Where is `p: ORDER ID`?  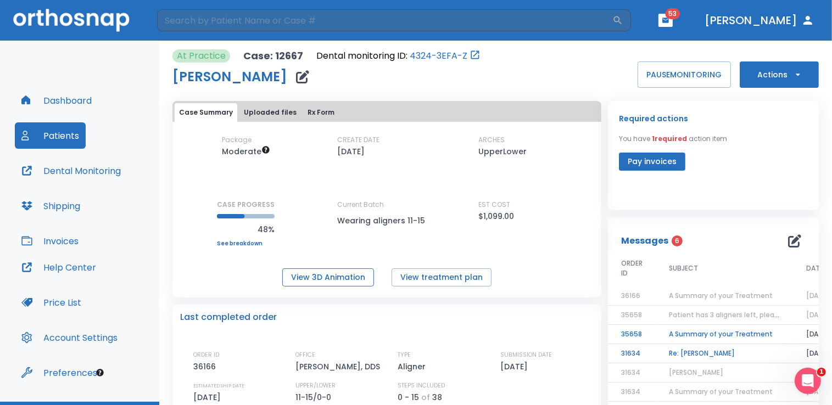 p: ORDER ID is located at coordinates (206, 355).